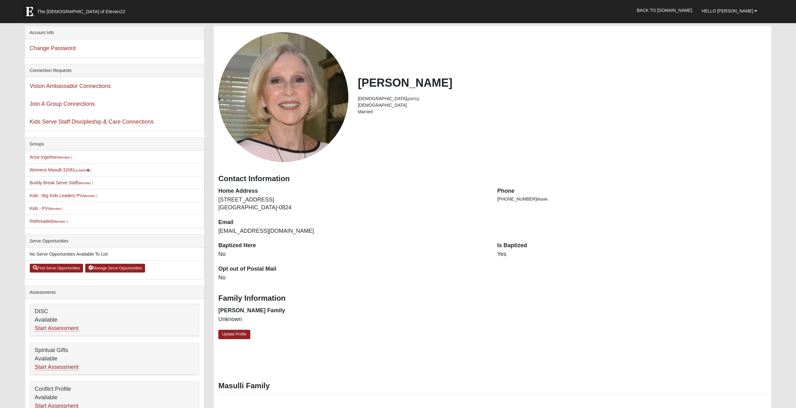  Describe the element at coordinates (62, 104) in the screenshot. I see `a: Join A Group Connections` at that location.